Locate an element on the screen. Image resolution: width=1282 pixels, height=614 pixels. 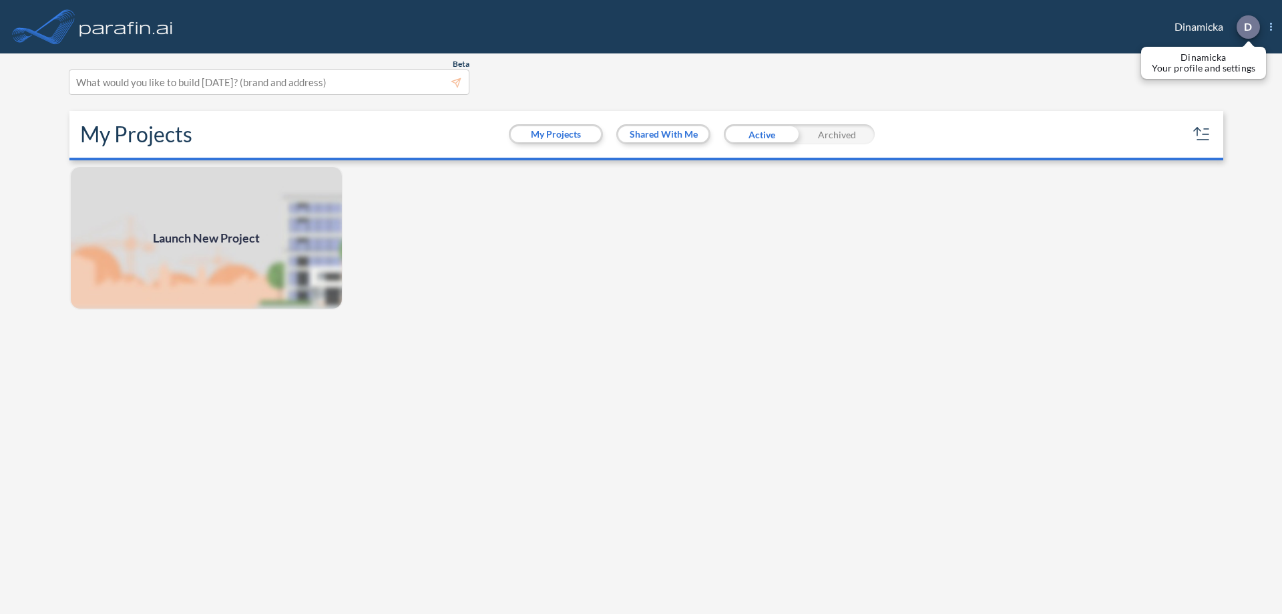
p: Dinamicka is located at coordinates (1203, 57).